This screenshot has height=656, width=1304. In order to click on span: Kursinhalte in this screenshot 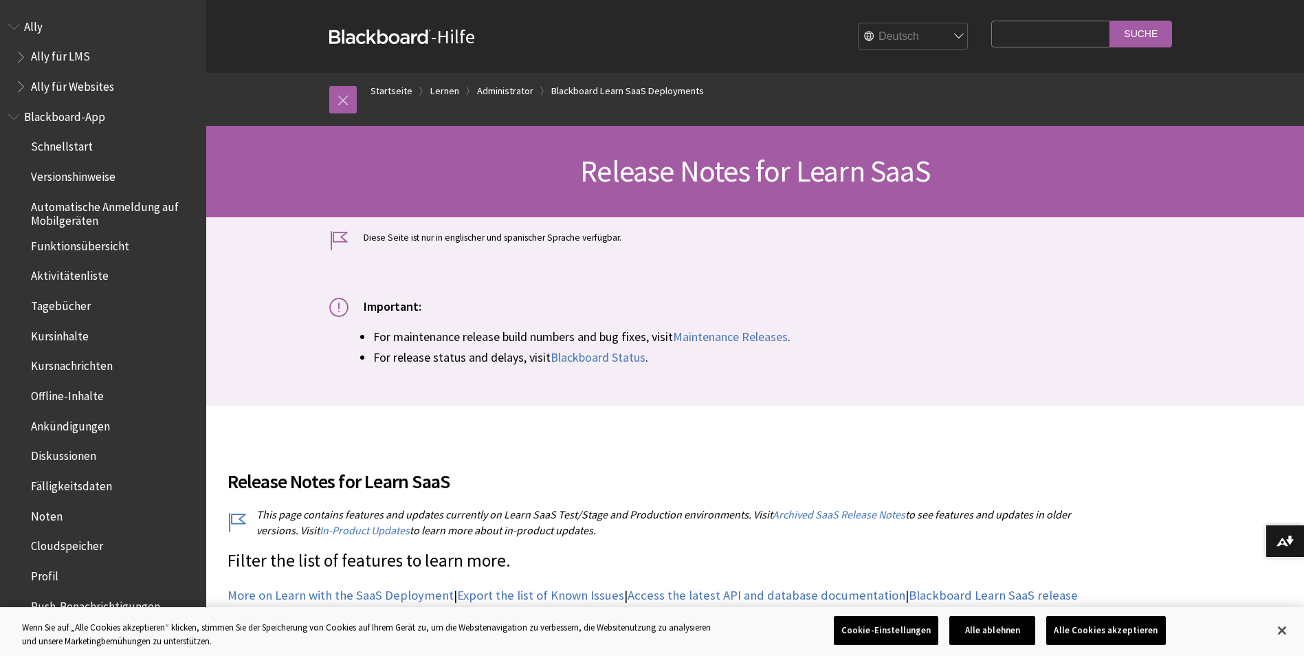, I will do `click(60, 333)`.